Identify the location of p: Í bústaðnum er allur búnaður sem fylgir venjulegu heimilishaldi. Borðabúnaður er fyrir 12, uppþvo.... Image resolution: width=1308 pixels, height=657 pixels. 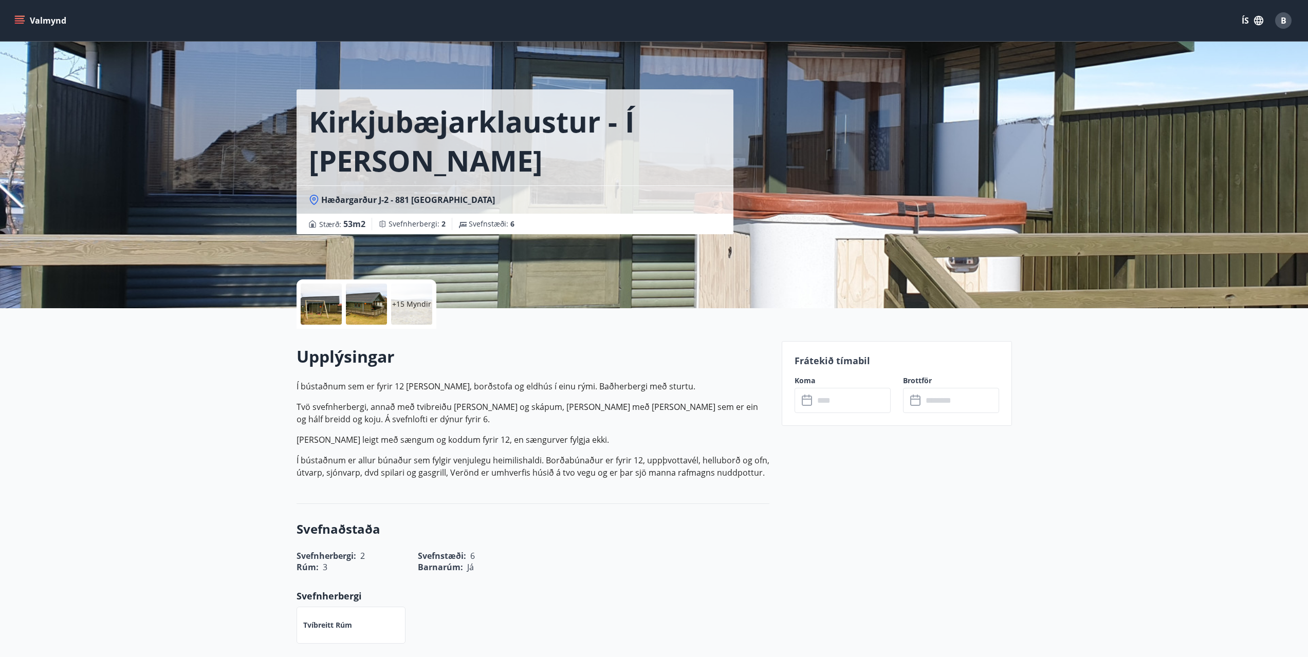
(533, 467).